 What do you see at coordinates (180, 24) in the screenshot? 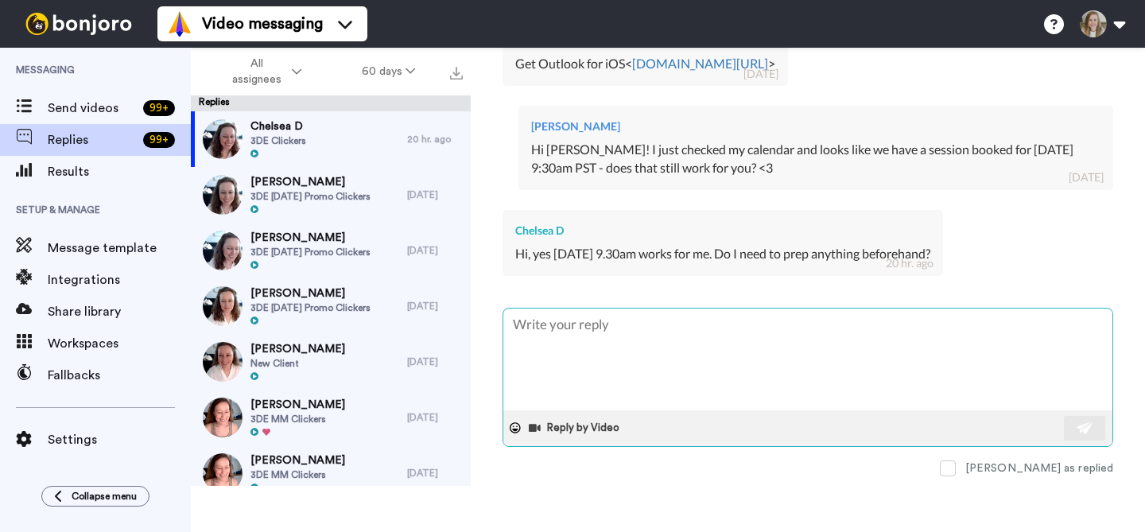
I see `img: vm-color.svg` at bounding box center [180, 24].